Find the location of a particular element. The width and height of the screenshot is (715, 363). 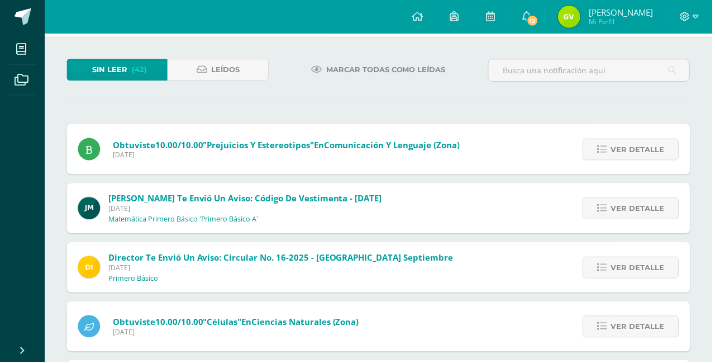

a: Leídos is located at coordinates (218, 70).